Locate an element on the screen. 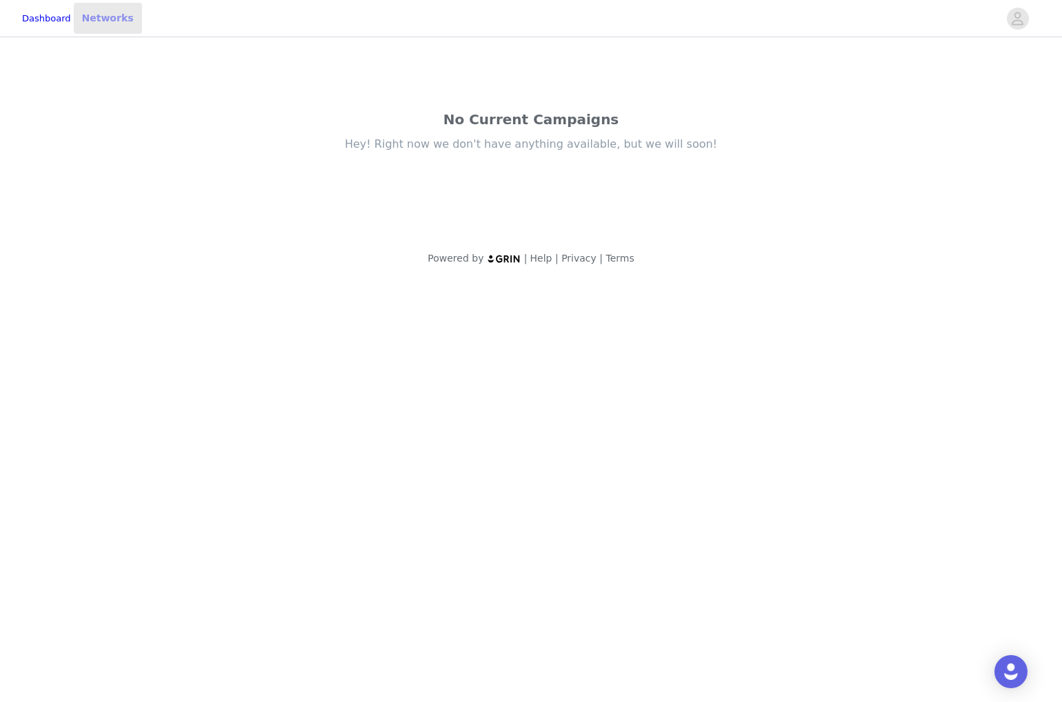  img: logo is located at coordinates (504, 258).